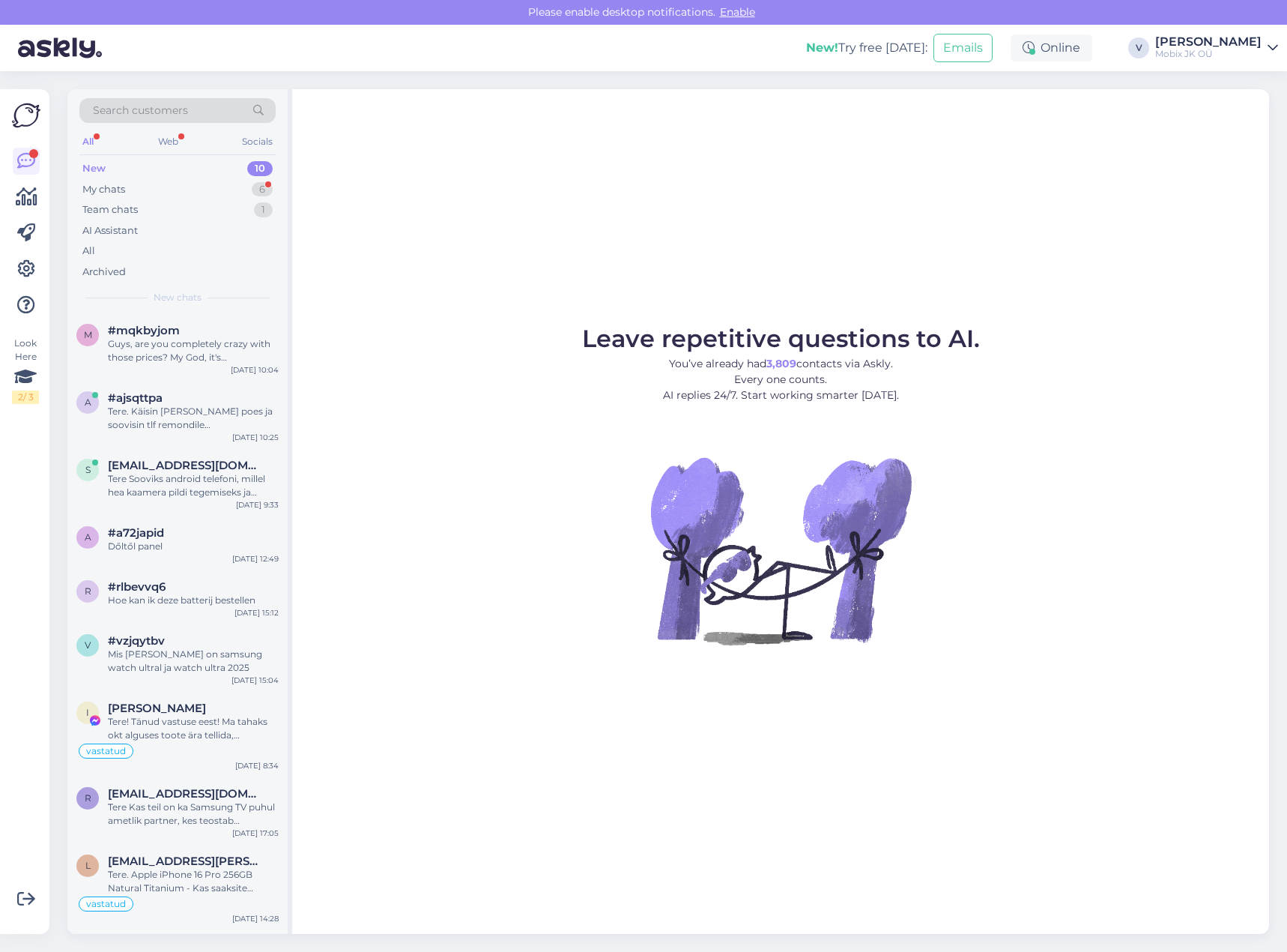 Image resolution: width=1287 pixels, height=952 pixels. I want to click on div: AI Assistant, so click(110, 230).